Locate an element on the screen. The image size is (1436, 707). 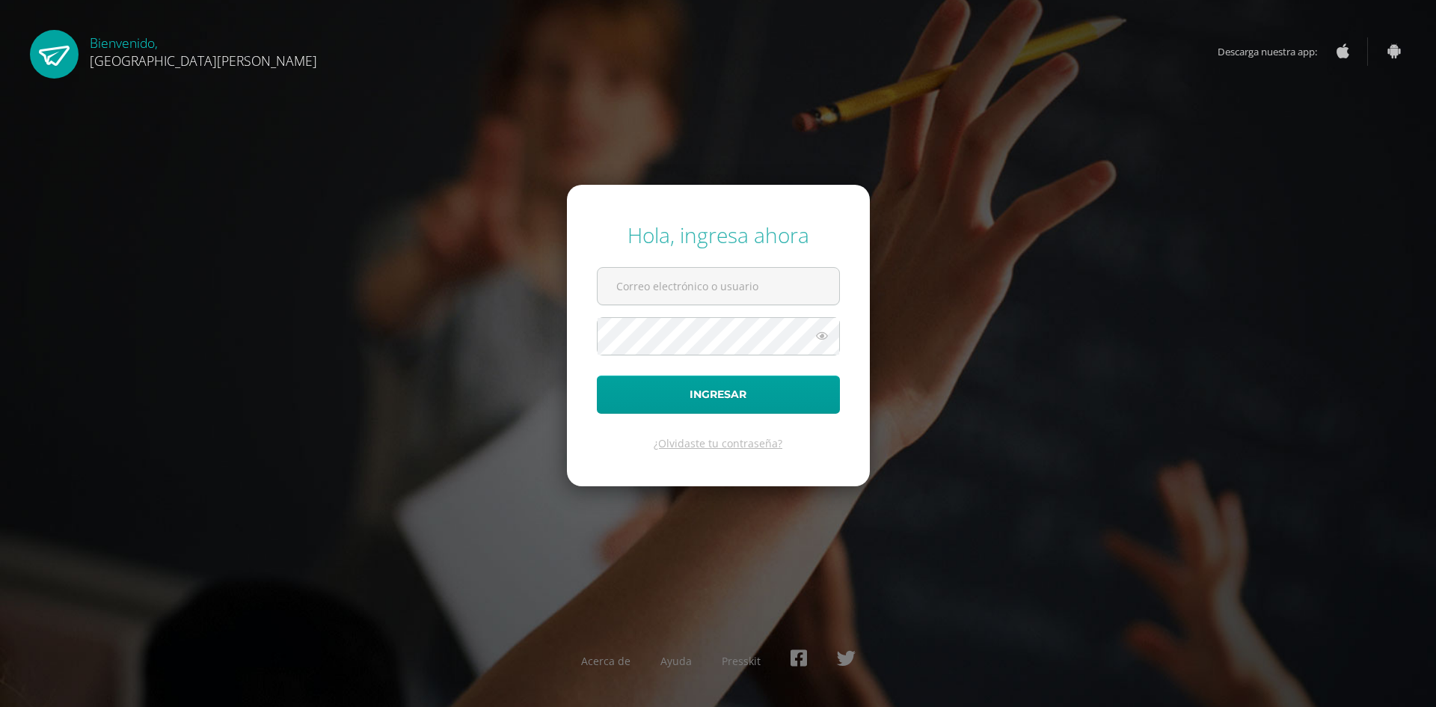
div: Bienvenido, is located at coordinates (203, 49).